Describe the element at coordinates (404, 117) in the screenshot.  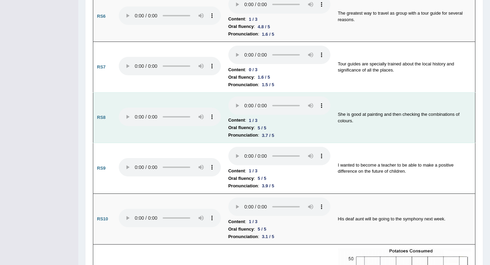
I see `td: She is good at painting and then checking the combinations of colours.` at that location.